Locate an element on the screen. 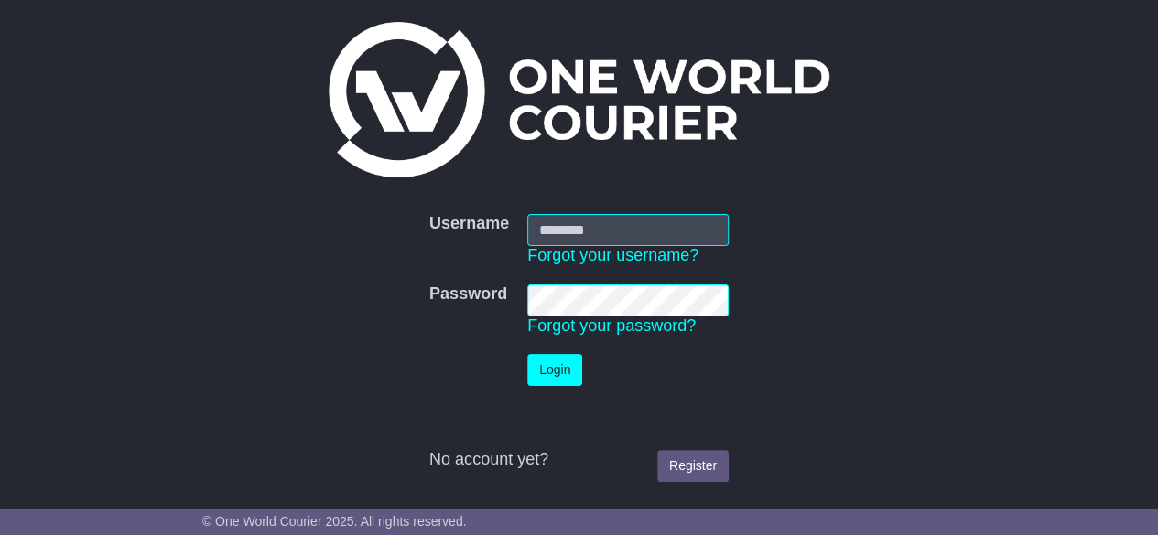 The width and height of the screenshot is (1158, 535). img: One World is located at coordinates (578, 100).